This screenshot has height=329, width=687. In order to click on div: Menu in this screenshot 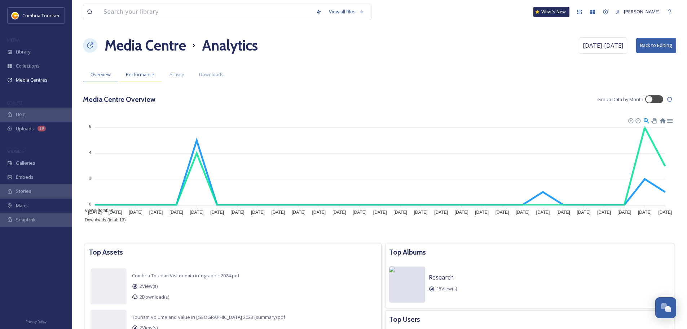, I will do `click(670, 120)`.